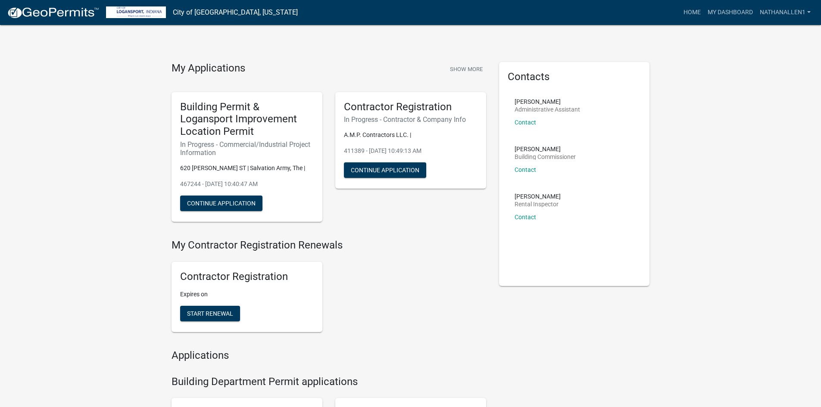 The image size is (821, 407). What do you see at coordinates (411, 135) in the screenshot?
I see `p: A.M.P. Contractors LLC. |` at bounding box center [411, 135].